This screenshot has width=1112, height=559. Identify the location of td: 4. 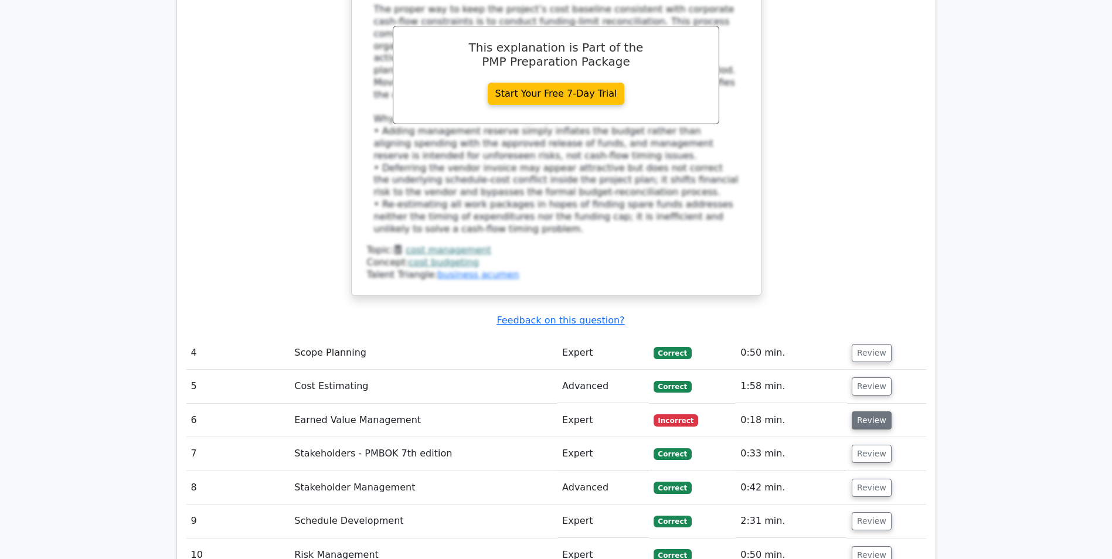
(238, 353).